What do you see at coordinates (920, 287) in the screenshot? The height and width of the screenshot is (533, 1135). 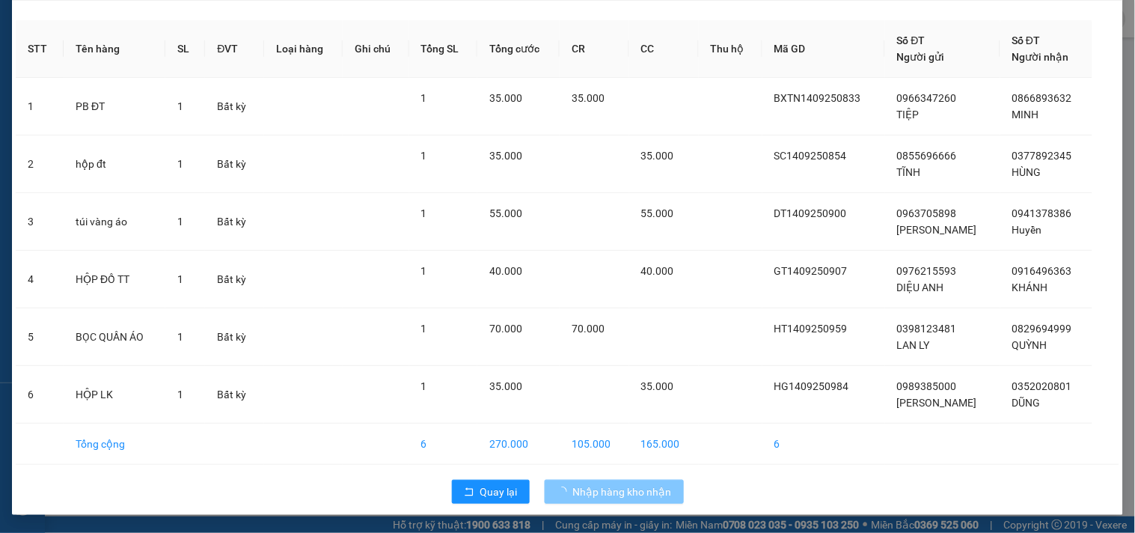 I see `span: DIỆU ANH` at bounding box center [920, 287].